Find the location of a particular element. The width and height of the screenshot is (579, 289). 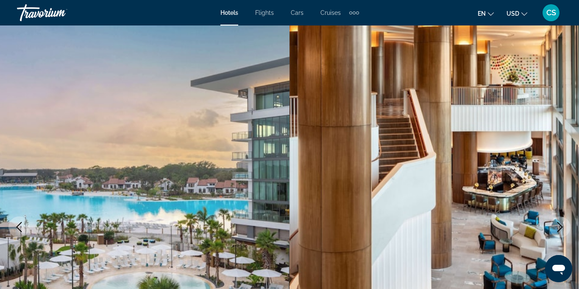

button: Change language is located at coordinates (486, 13).